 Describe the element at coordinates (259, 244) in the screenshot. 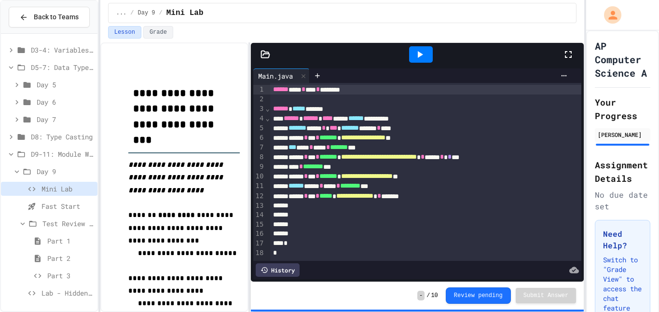

I see `div: 17` at that location.